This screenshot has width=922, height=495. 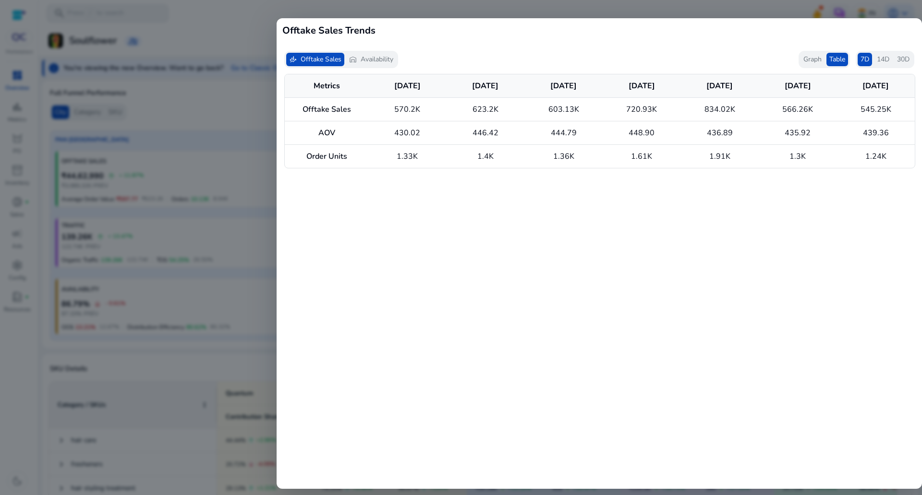 What do you see at coordinates (883, 60) in the screenshot?
I see `span: 14D` at bounding box center [883, 60].